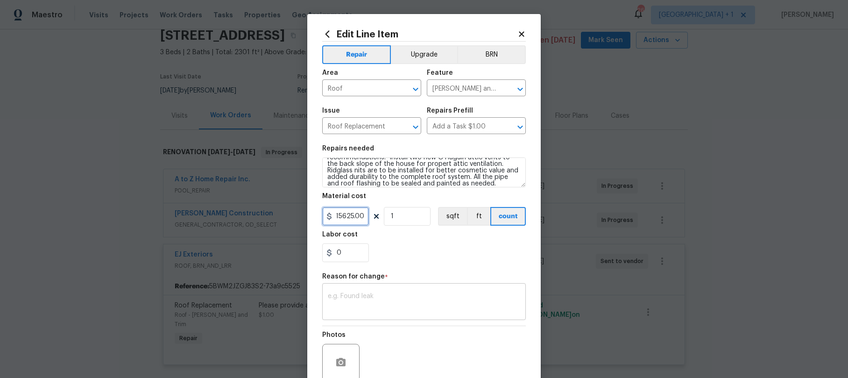 The image size is (848, 378). What do you see at coordinates (420, 34) in the screenshot?
I see `h2: Edit Line Item` at bounding box center [420, 34].